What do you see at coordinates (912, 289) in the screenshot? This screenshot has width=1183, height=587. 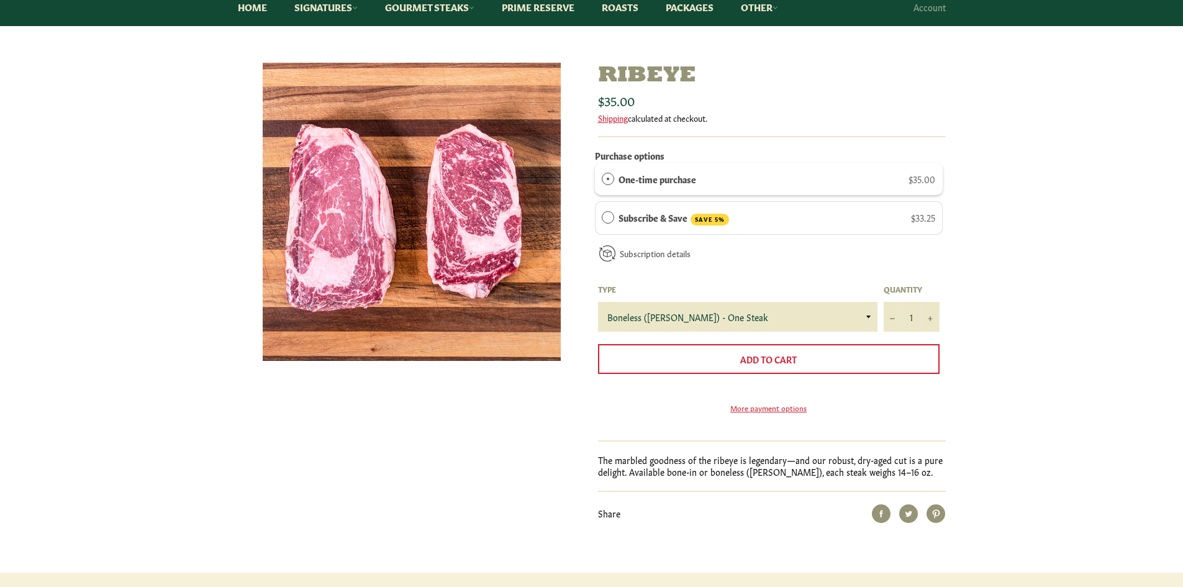 I see `label: Quantity` at bounding box center [912, 289].